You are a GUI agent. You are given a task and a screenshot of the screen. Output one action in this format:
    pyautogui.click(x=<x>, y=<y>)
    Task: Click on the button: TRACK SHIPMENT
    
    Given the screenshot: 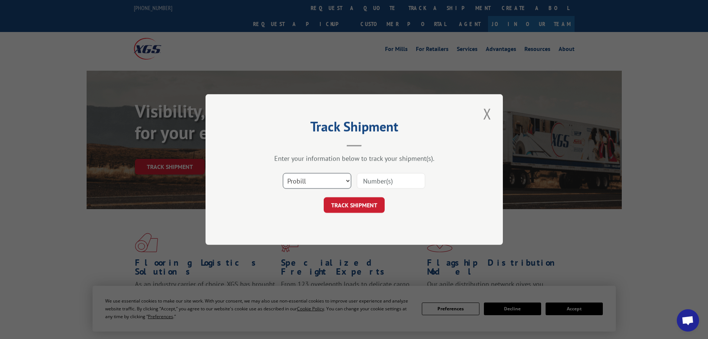 What is the action you would take?
    pyautogui.click(x=354, y=205)
    